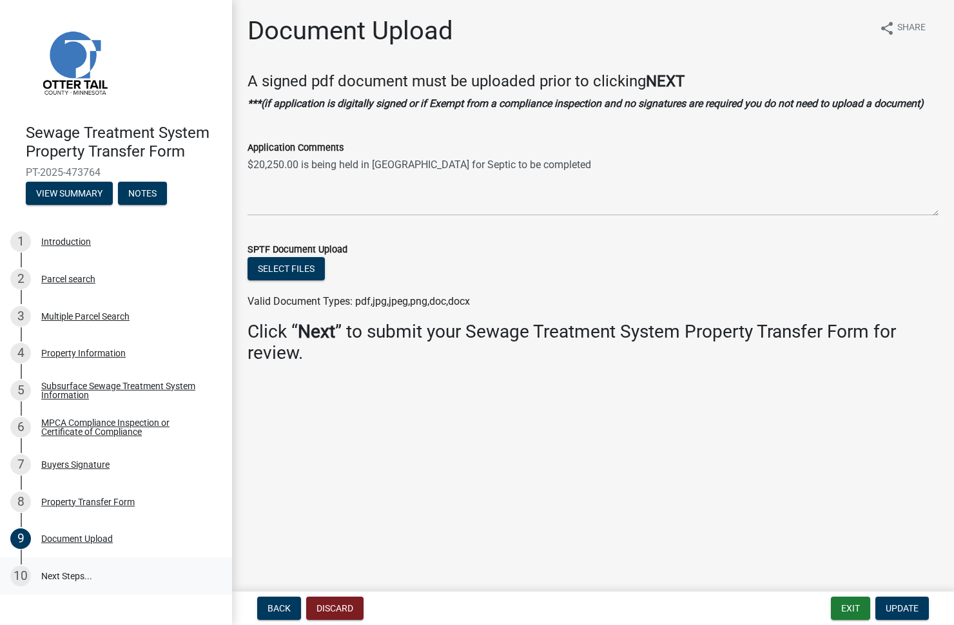 The image size is (954, 625). I want to click on button: Back, so click(279, 608).